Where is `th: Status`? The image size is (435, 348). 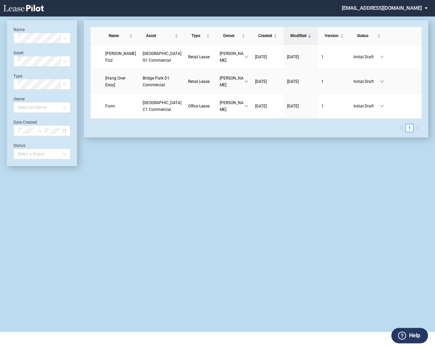 th: Status is located at coordinates (369, 36).